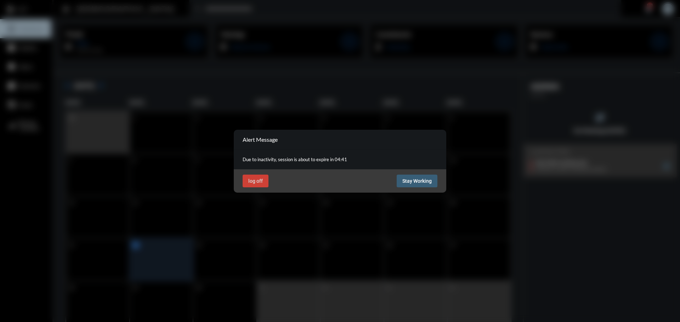 The image size is (680, 322). I want to click on span: Stay Working, so click(417, 181).